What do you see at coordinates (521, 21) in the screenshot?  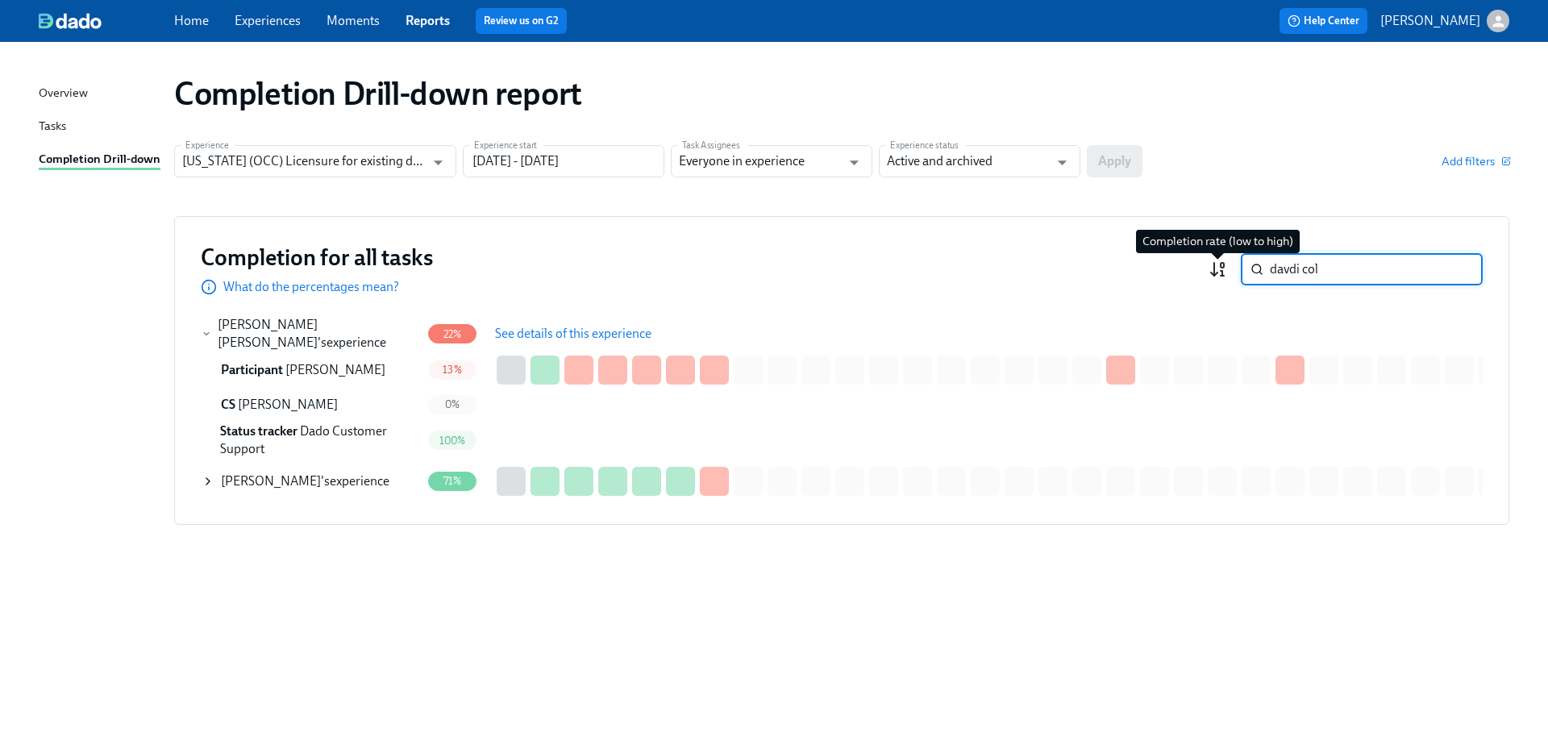 I see `a: Review us on G2` at bounding box center [521, 21].